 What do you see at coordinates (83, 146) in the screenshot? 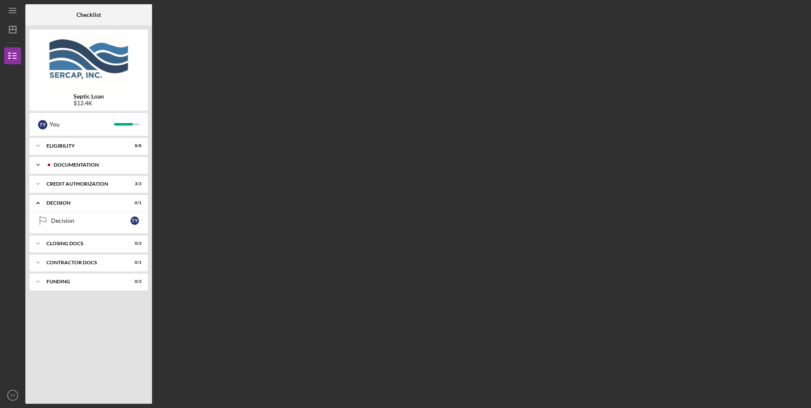
I see `div: Eligibility` at bounding box center [83, 146].